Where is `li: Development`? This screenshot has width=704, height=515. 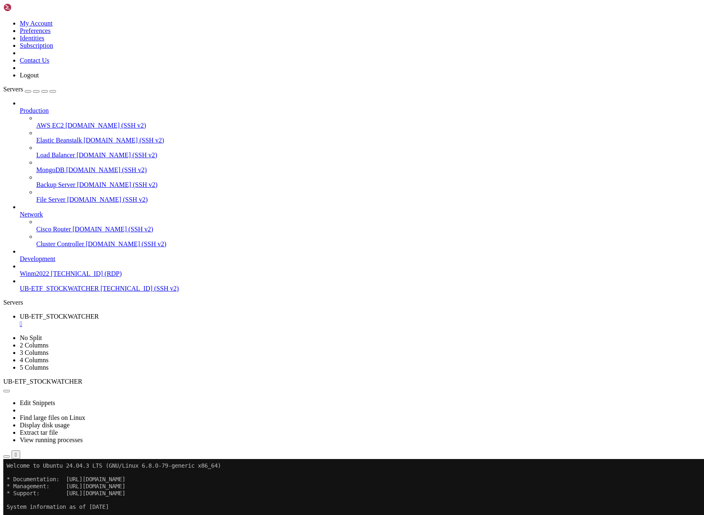 li: Development is located at coordinates (360, 255).